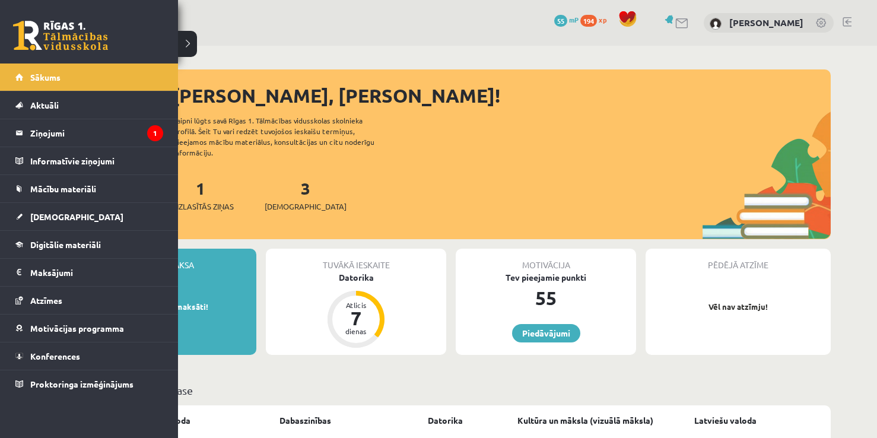  What do you see at coordinates (89, 105) in the screenshot?
I see `a: Aktuāli` at bounding box center [89, 105].